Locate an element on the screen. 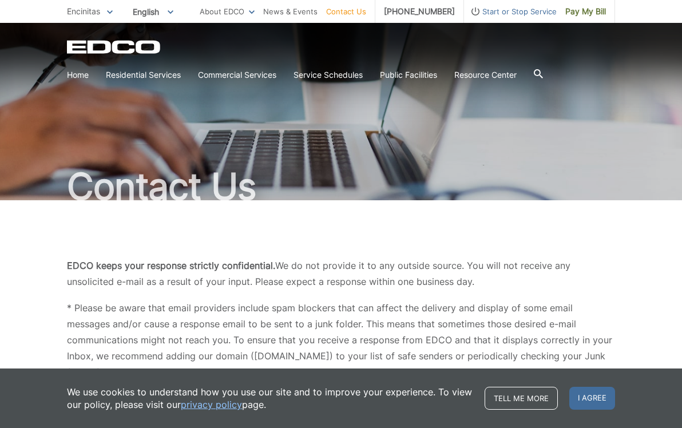 The image size is (682, 428). p: We use cookies to understand how you use our site and to improve your experience. To view our pol... is located at coordinates (270, 398).